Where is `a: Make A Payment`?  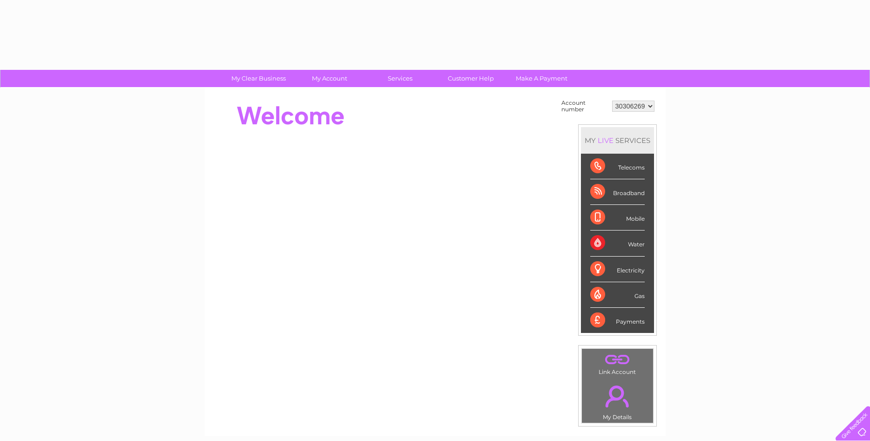 a: Make A Payment is located at coordinates (541, 78).